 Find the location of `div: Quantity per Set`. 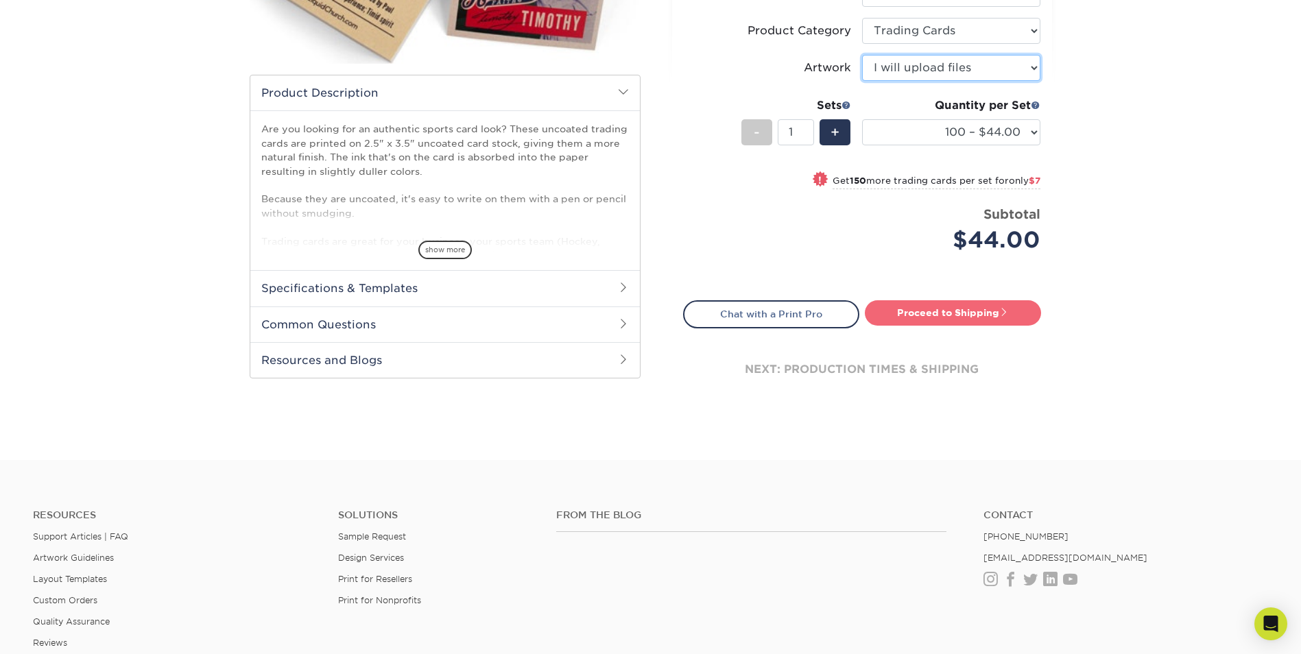

div: Quantity per Set is located at coordinates (951, 106).